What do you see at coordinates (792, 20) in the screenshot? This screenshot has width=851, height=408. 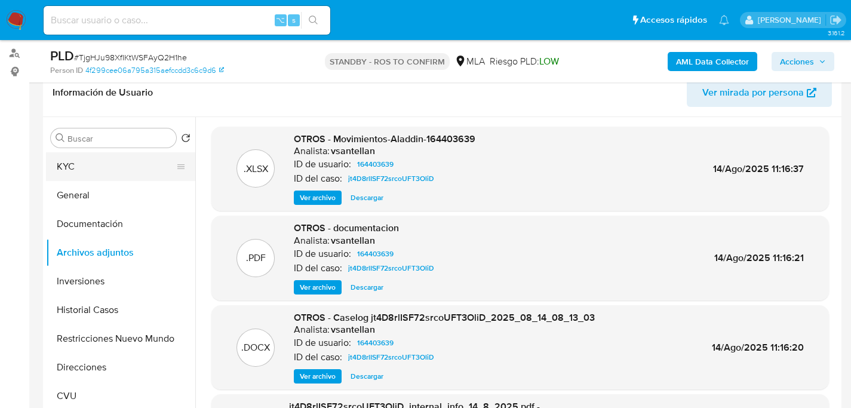 I see `p: facundo.marin@mercadolibre.com` at bounding box center [792, 20].